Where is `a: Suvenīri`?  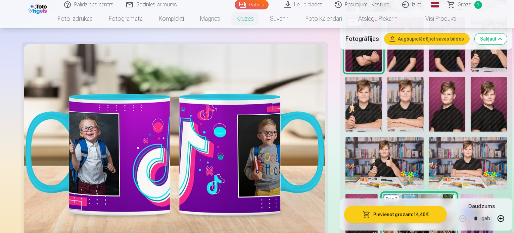
a: Suvenīri is located at coordinates (279, 19).